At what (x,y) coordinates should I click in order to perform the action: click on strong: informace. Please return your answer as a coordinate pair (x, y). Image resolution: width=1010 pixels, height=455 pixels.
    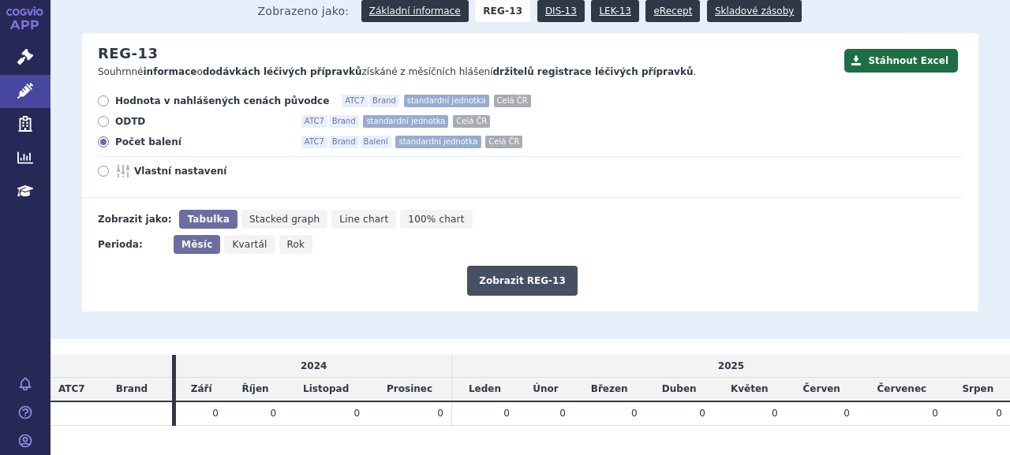
    Looking at the image, I should click on (170, 72).